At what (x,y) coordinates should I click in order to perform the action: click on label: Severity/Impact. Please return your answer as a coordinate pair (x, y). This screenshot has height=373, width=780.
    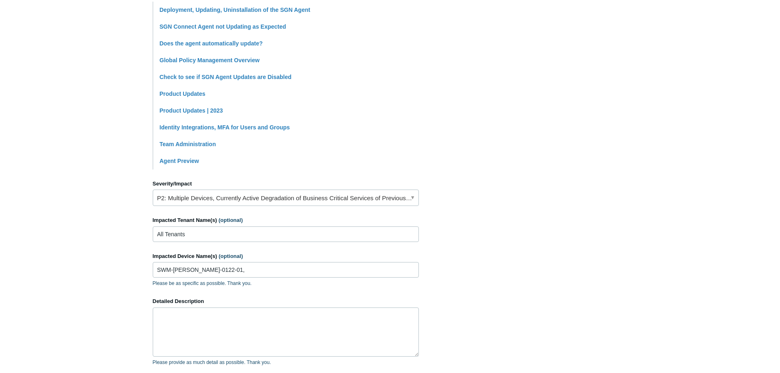
    Looking at the image, I should click on (286, 184).